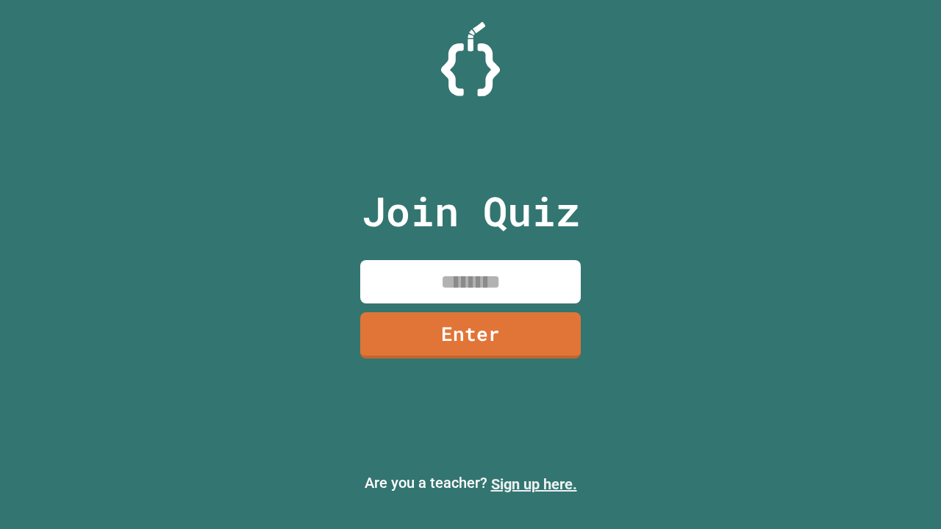 The width and height of the screenshot is (941, 529). Describe the element at coordinates (471, 335) in the screenshot. I see `a: Enter` at that location.